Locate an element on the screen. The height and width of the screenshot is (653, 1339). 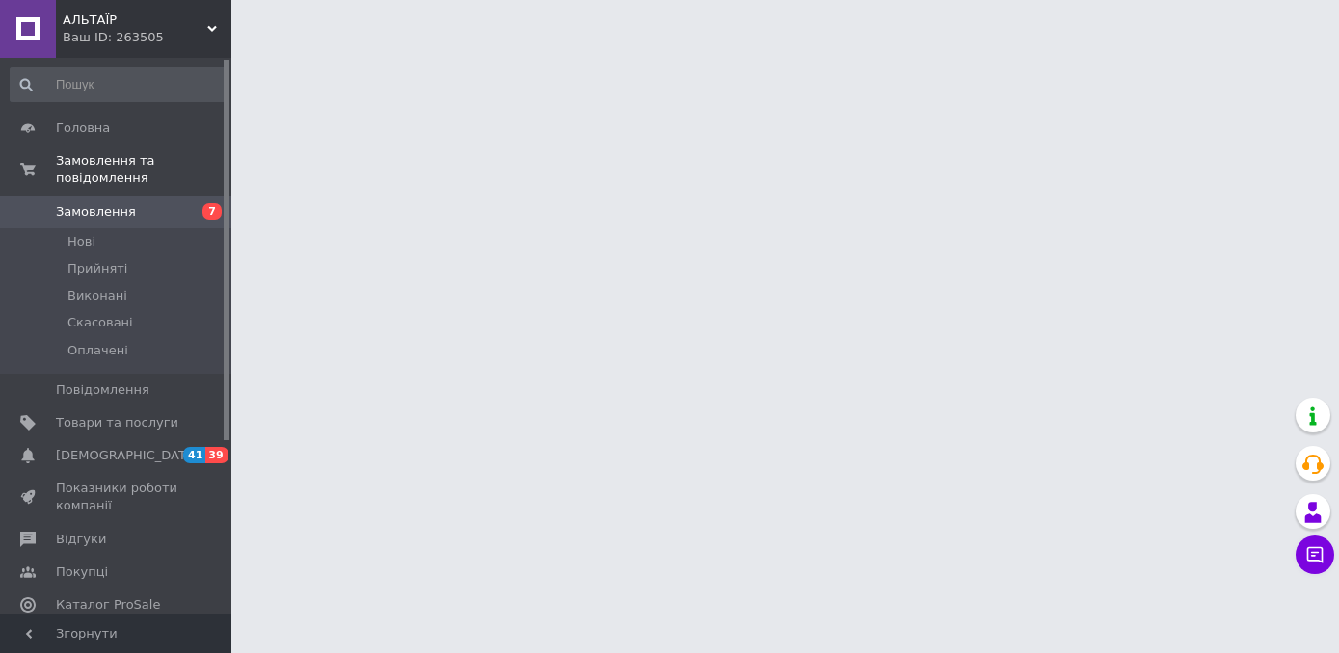
span: Покупці is located at coordinates (82, 572).